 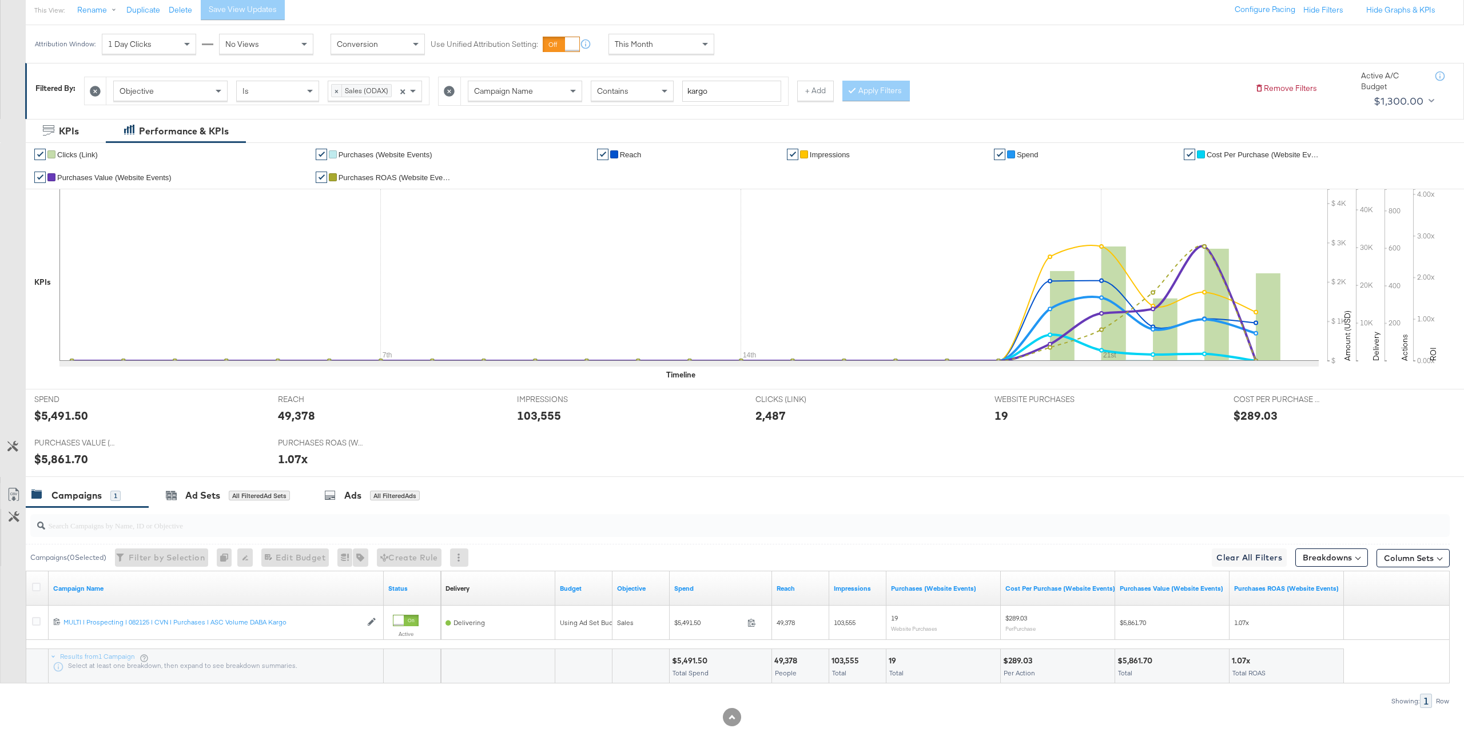 I want to click on div: Ad Sets, so click(x=202, y=495).